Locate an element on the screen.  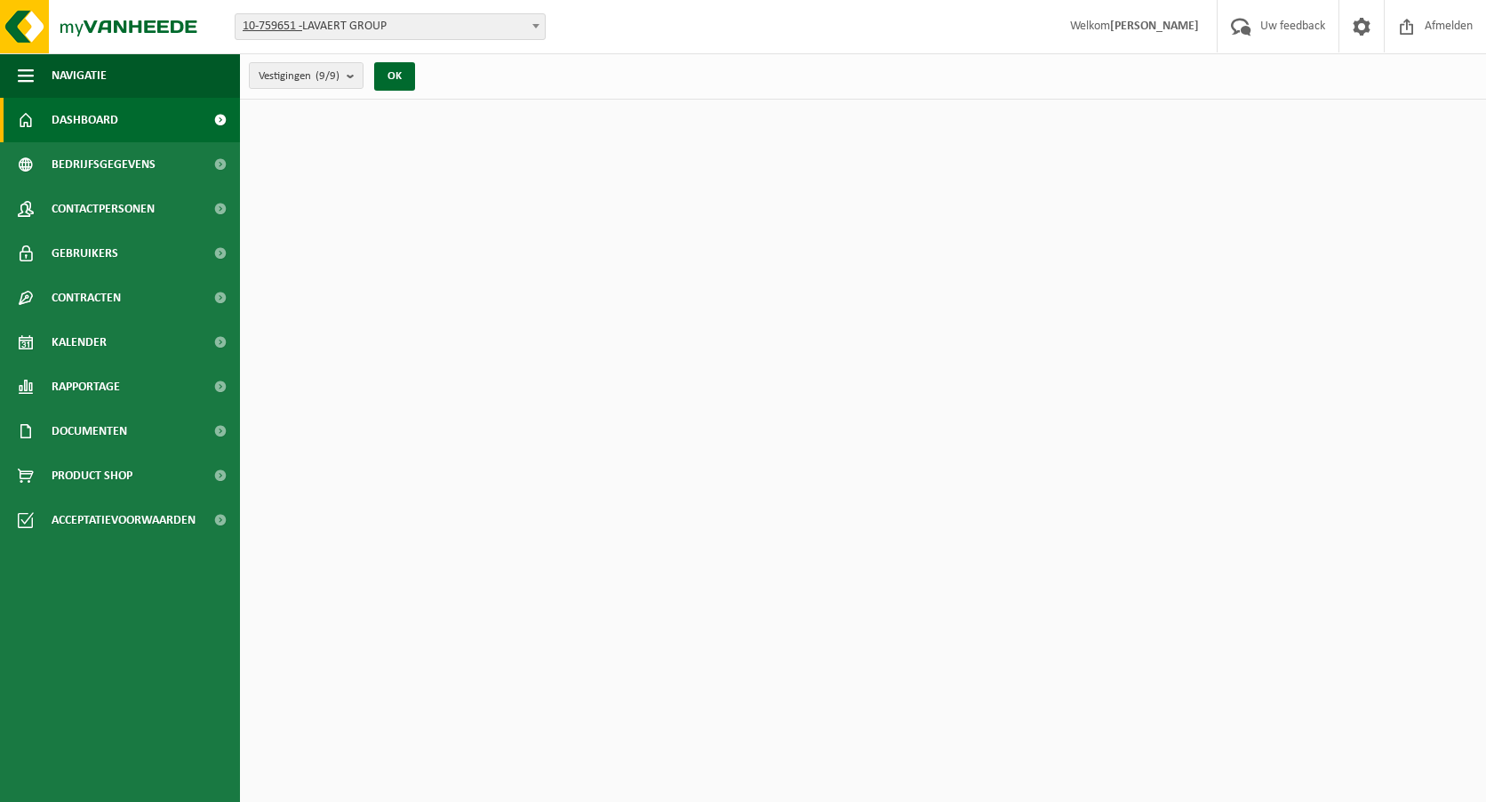
button: OK is located at coordinates (395, 76).